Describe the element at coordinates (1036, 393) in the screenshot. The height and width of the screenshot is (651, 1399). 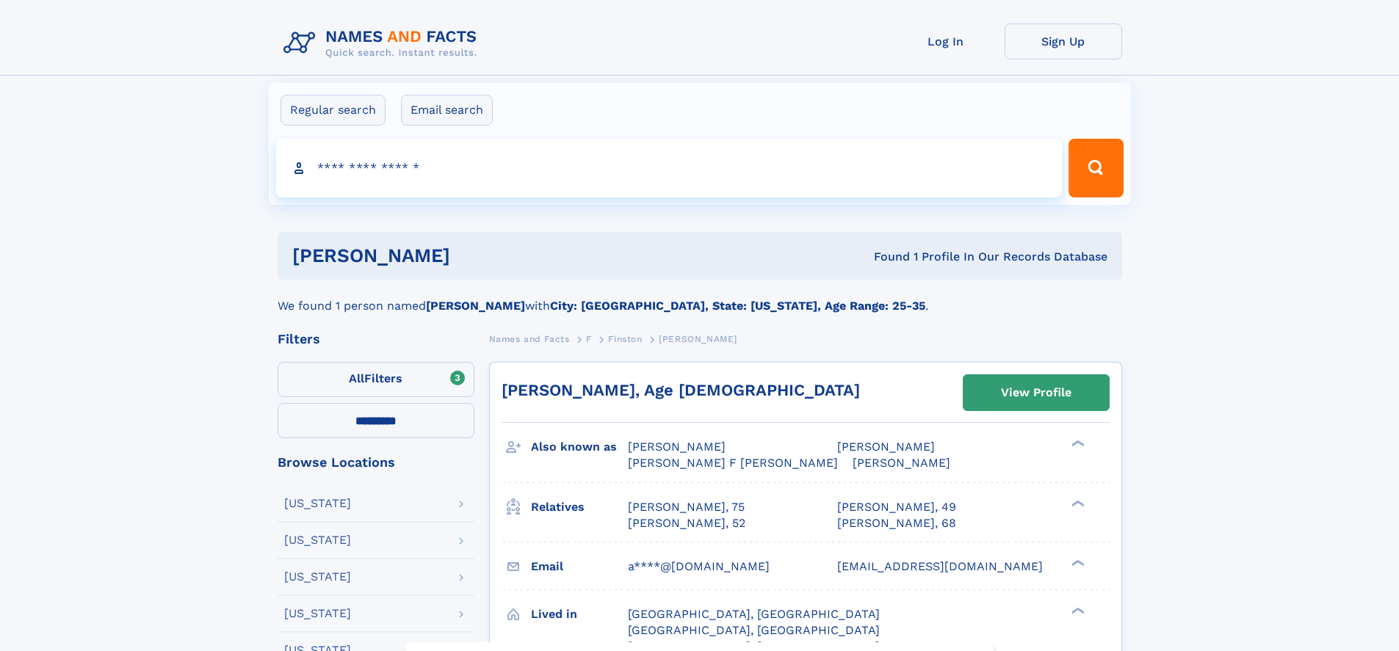
I see `div: View Profile` at that location.